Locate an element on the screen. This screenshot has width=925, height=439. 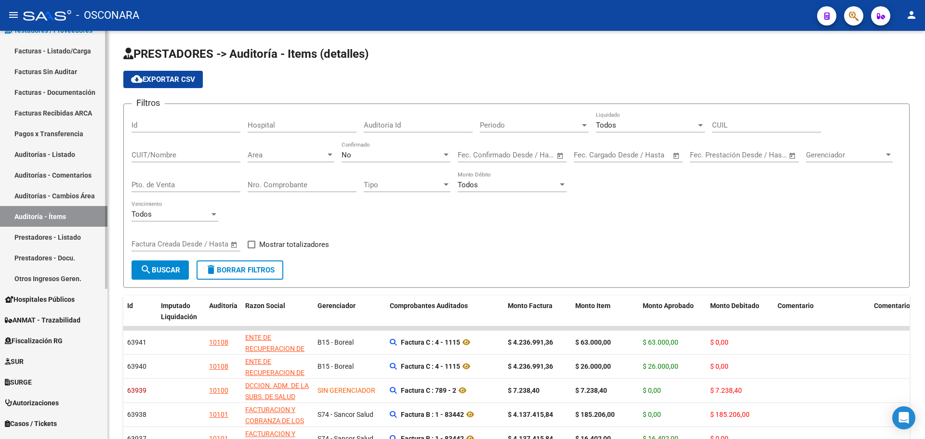
datatable-header-cell: Gerenciador is located at coordinates (350, 312).